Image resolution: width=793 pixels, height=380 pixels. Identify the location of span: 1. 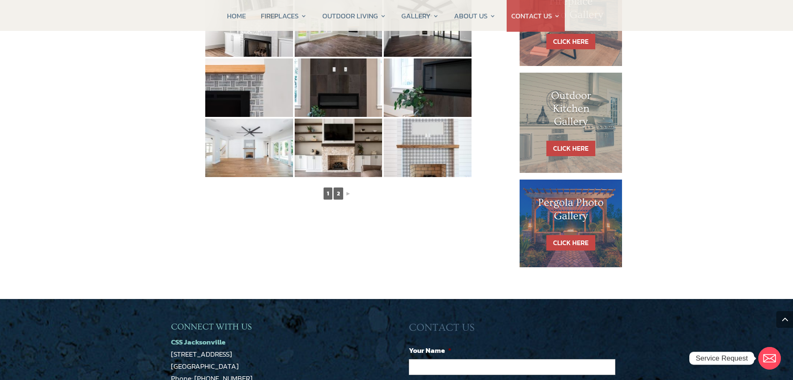
(328, 193).